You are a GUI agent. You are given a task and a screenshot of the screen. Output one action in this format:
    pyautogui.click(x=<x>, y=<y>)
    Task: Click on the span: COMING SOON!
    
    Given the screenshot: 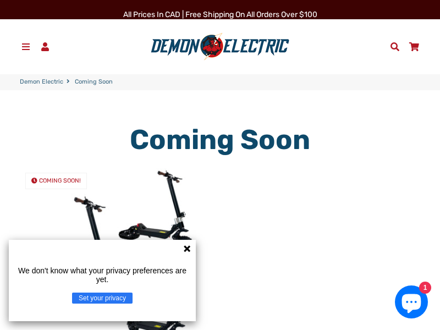 What is the action you would take?
    pyautogui.click(x=60, y=181)
    